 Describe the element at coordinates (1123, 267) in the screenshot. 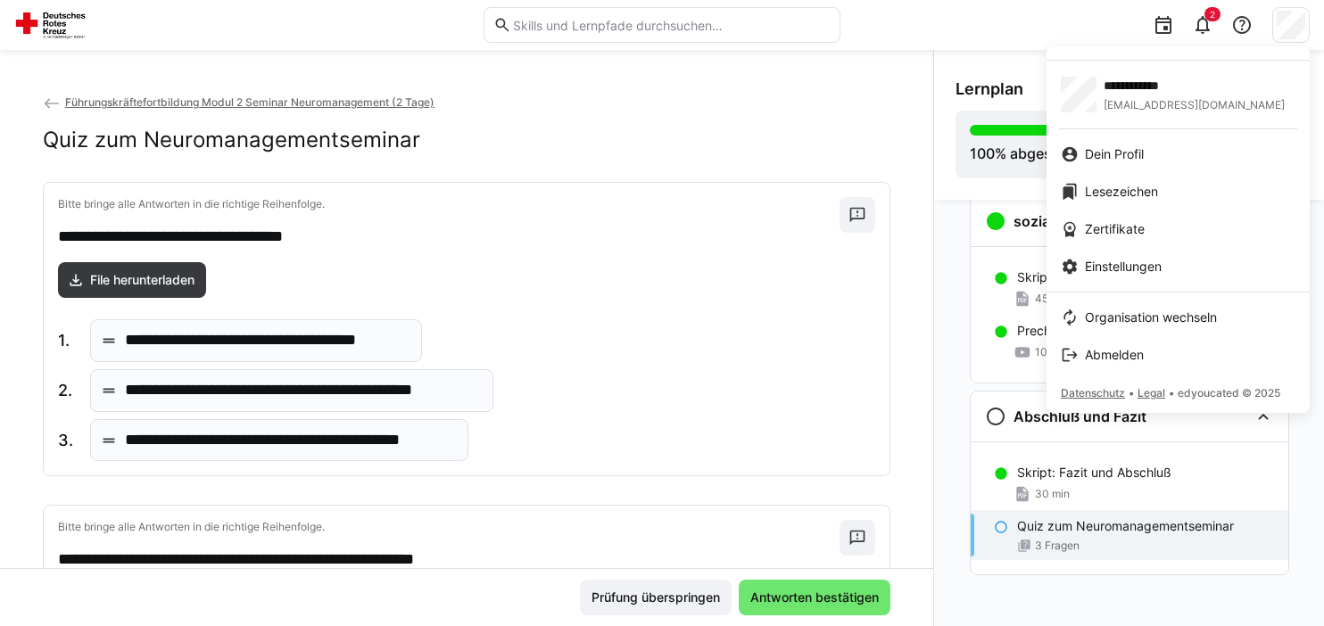

I see `span: Einstellungen` at that location.